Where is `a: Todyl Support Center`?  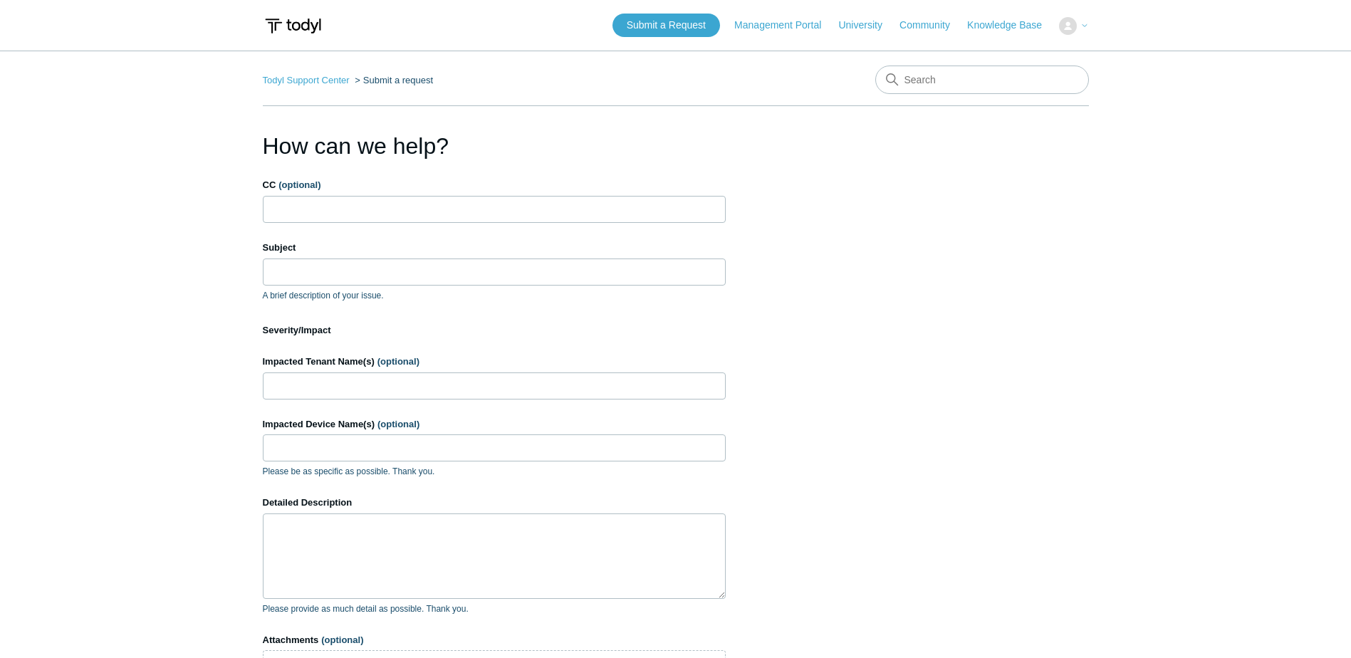 a: Todyl Support Center is located at coordinates (306, 80).